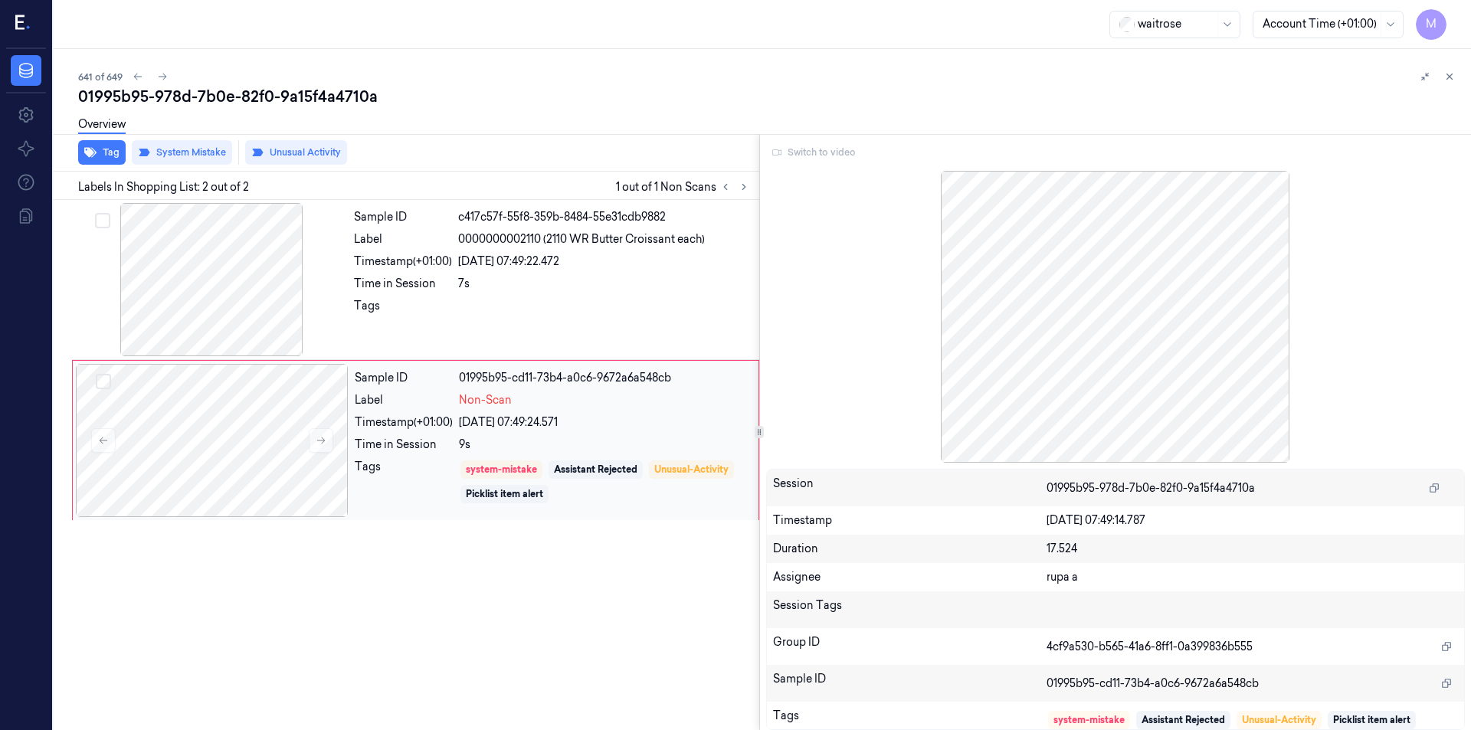  I want to click on span: 01995b95-cd11-73b4-a0c6-9672a6a548cb, so click(1153, 684).